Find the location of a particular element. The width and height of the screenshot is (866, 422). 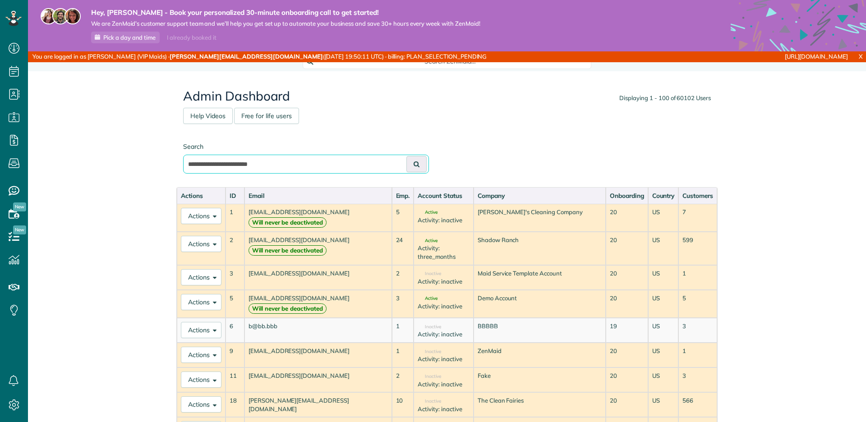

div: Emp. is located at coordinates (403, 196).